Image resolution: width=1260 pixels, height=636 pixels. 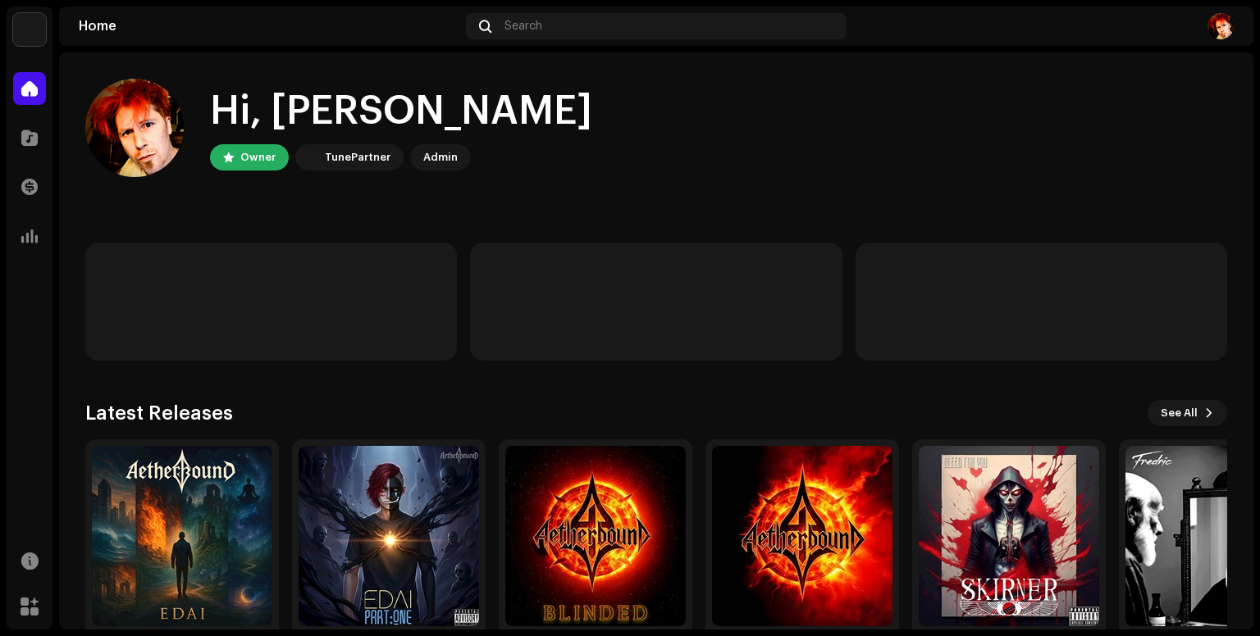 What do you see at coordinates (1187, 413) in the screenshot?
I see `button: See All` at bounding box center [1187, 413].